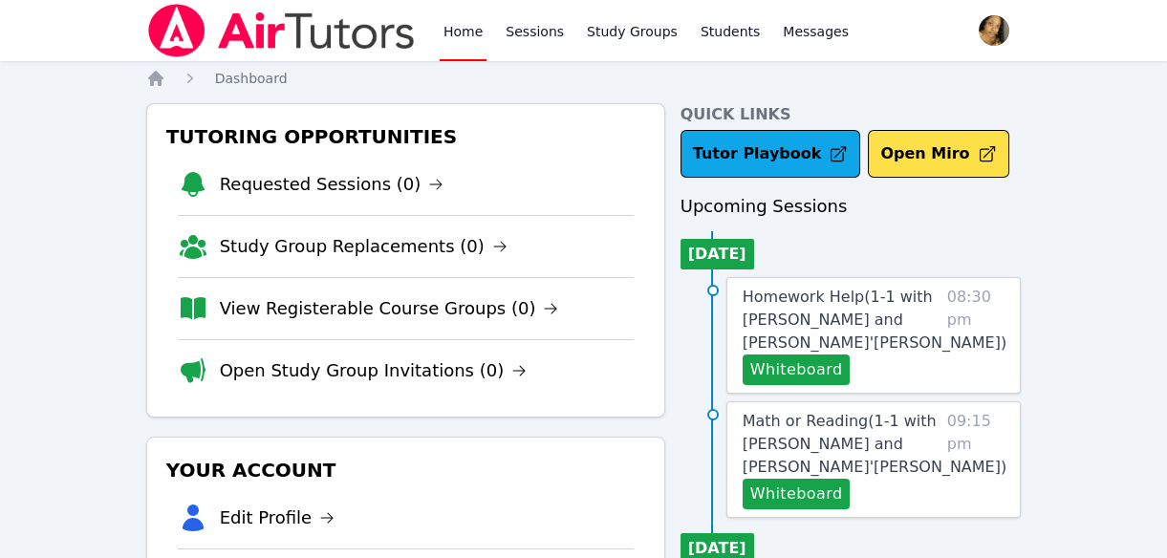  Describe the element at coordinates (815, 32) in the screenshot. I see `span: Messages` at that location.